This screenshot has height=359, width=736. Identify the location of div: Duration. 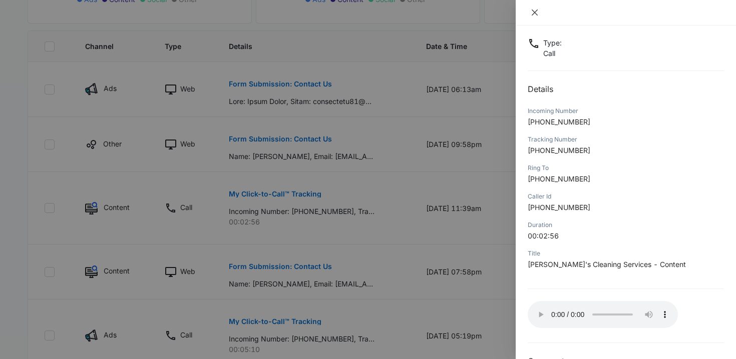
(626, 225).